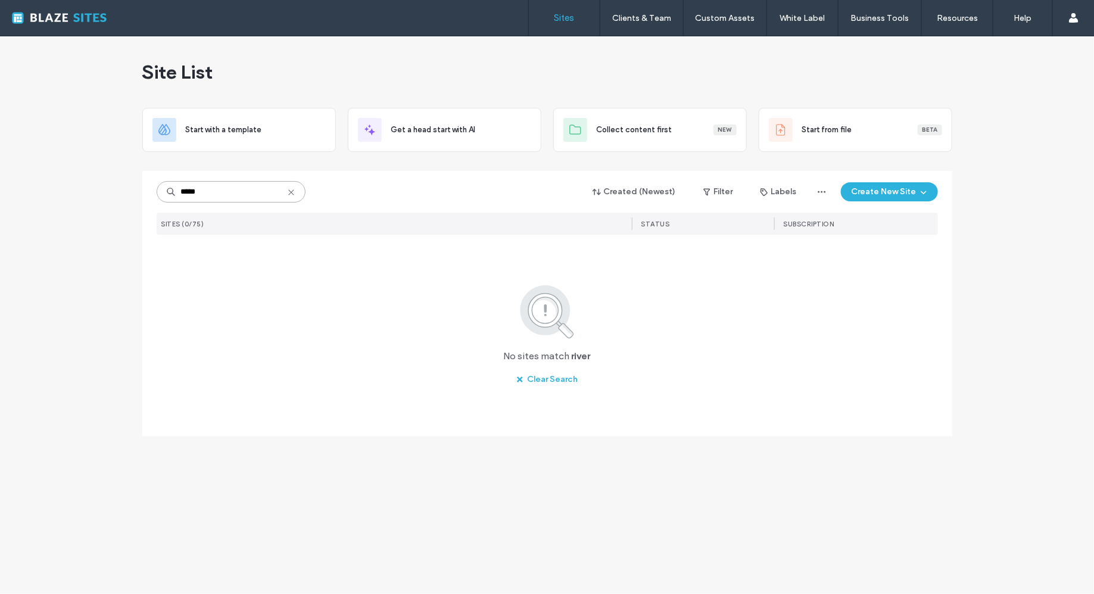 The image size is (1094, 594). Describe the element at coordinates (656, 224) in the screenshot. I see `span: STATUS` at that location.